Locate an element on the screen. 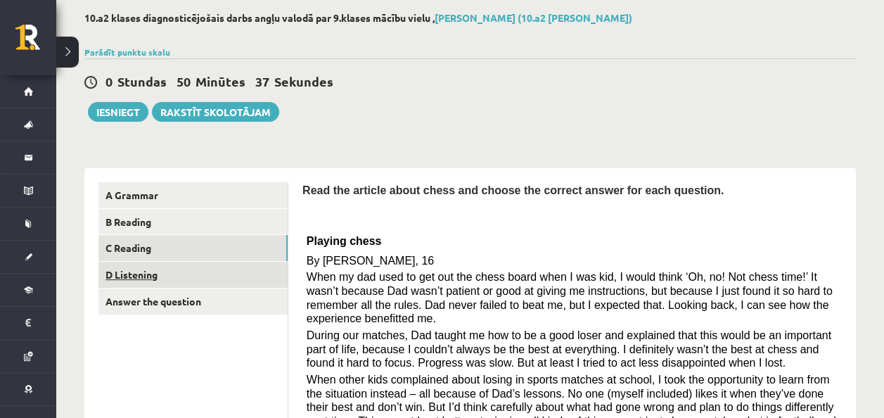 Image resolution: width=884 pixels, height=418 pixels. span: Minūtes is located at coordinates (220, 81).